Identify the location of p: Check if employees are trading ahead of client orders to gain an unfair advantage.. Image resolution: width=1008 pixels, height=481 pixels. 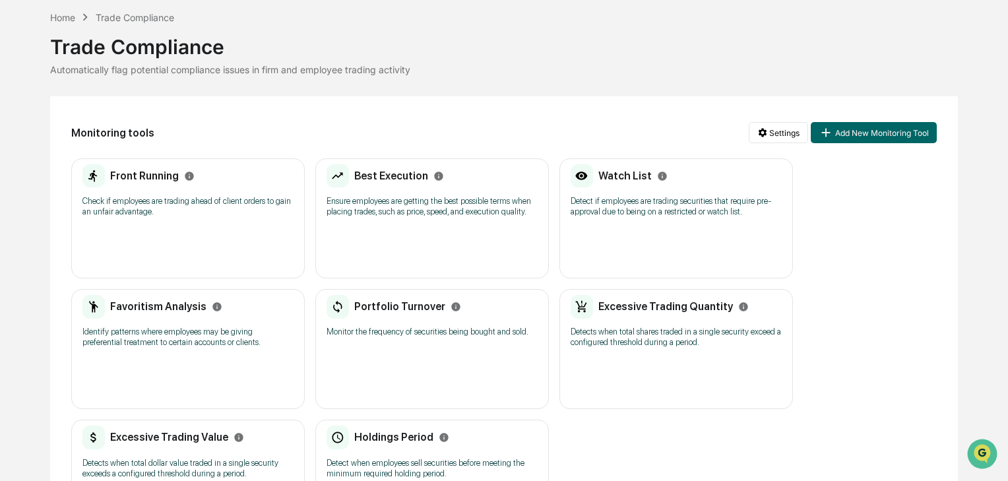
(188, 206).